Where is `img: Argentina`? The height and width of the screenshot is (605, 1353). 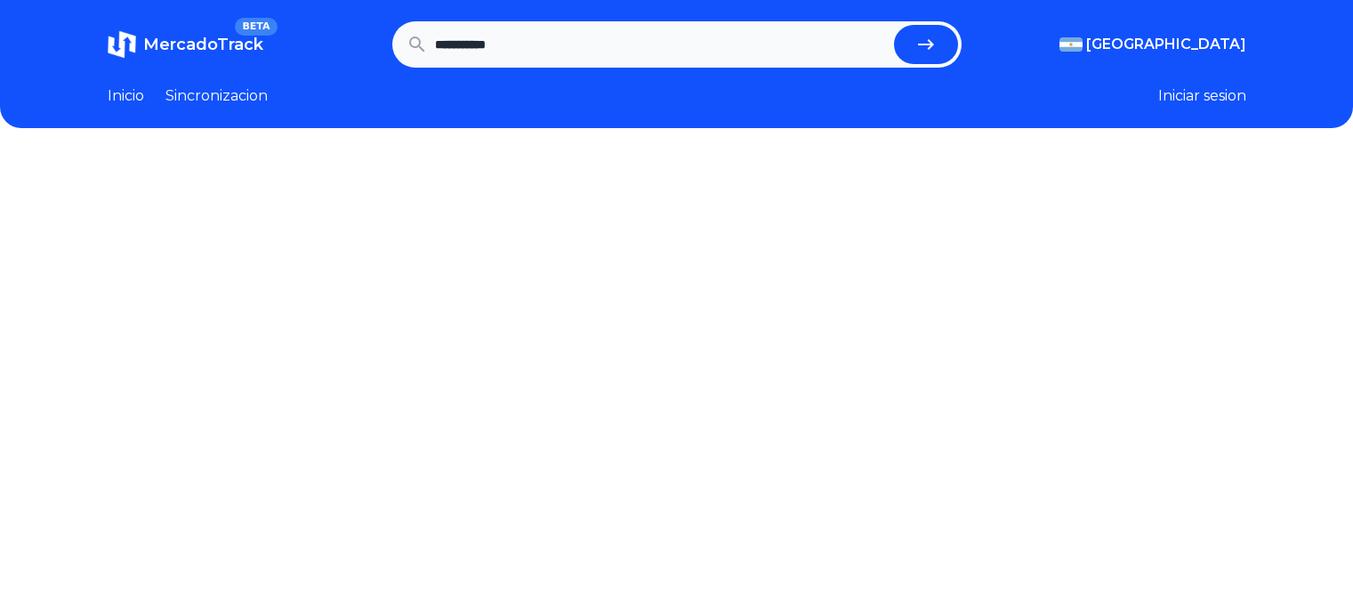
img: Argentina is located at coordinates (1071, 44).